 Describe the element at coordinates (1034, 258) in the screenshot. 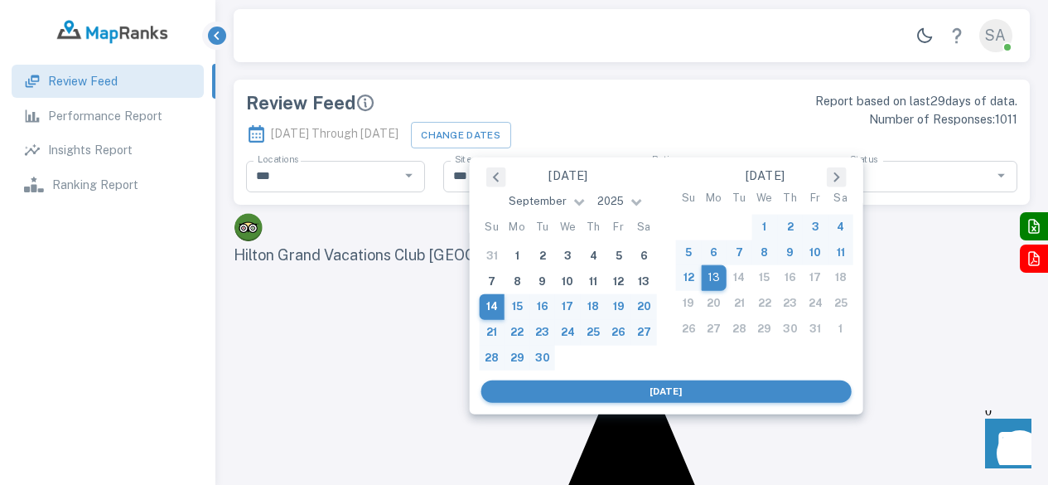

I see `button: Export to PDF` at that location.